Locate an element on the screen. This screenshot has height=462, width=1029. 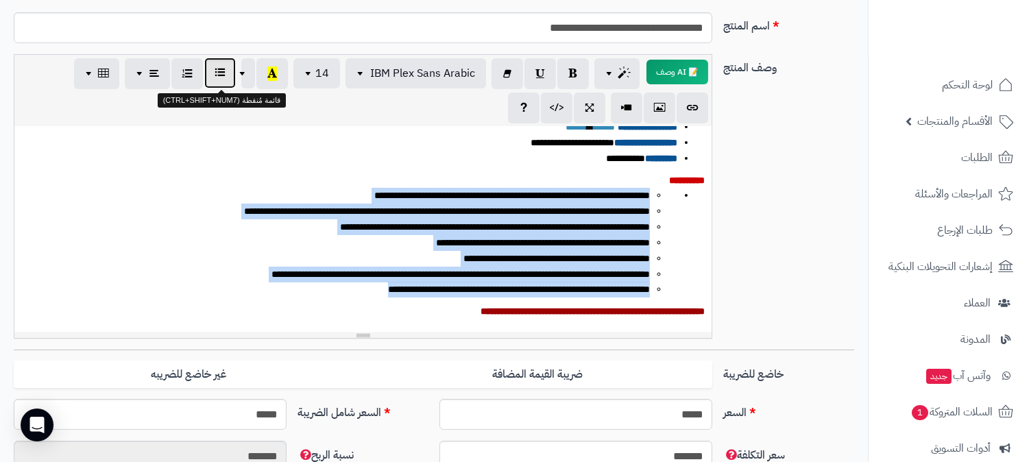
div: Open Intercom Messenger is located at coordinates (37, 425).